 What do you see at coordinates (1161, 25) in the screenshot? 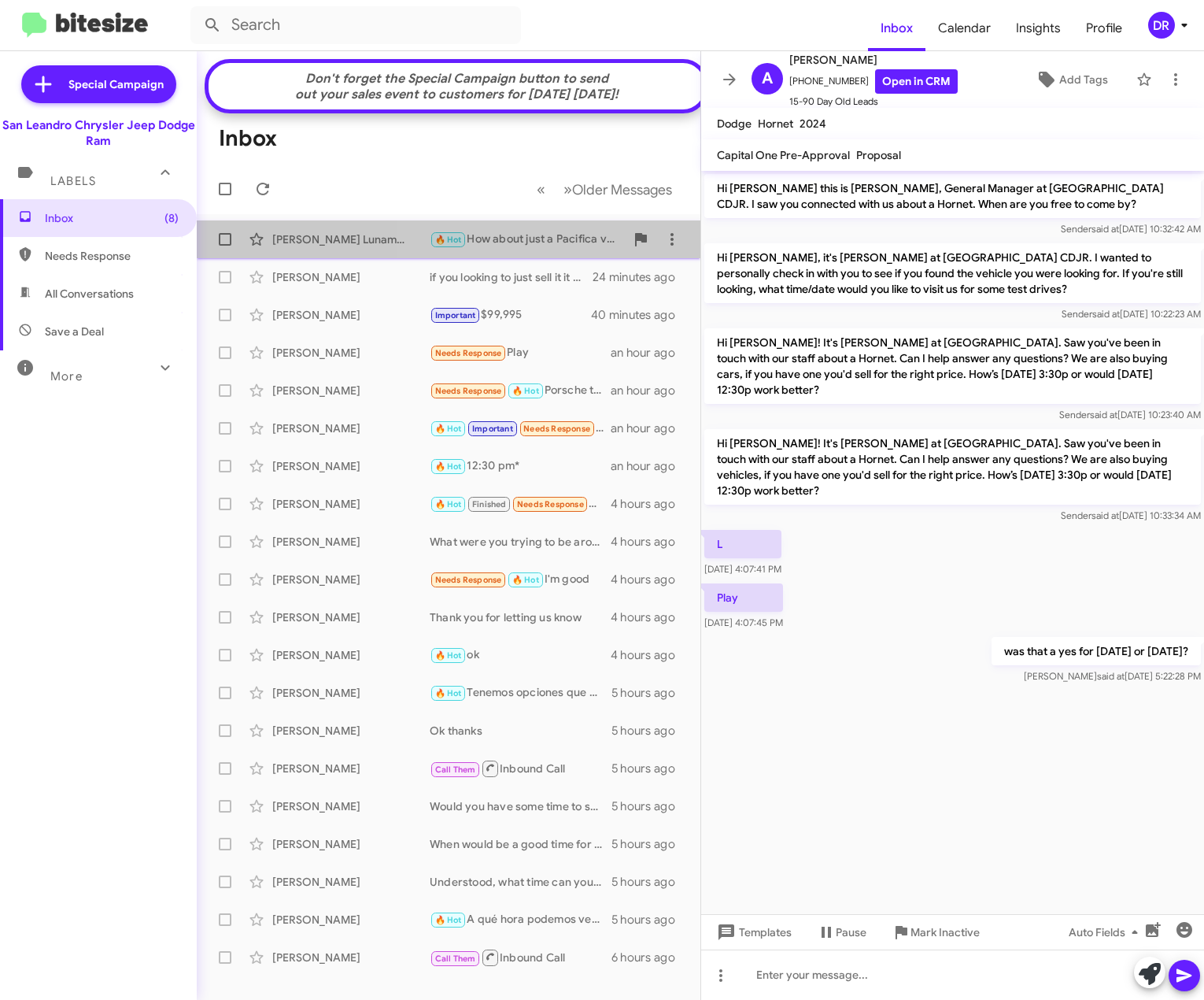
I see `div: DR` at bounding box center [1161, 25].